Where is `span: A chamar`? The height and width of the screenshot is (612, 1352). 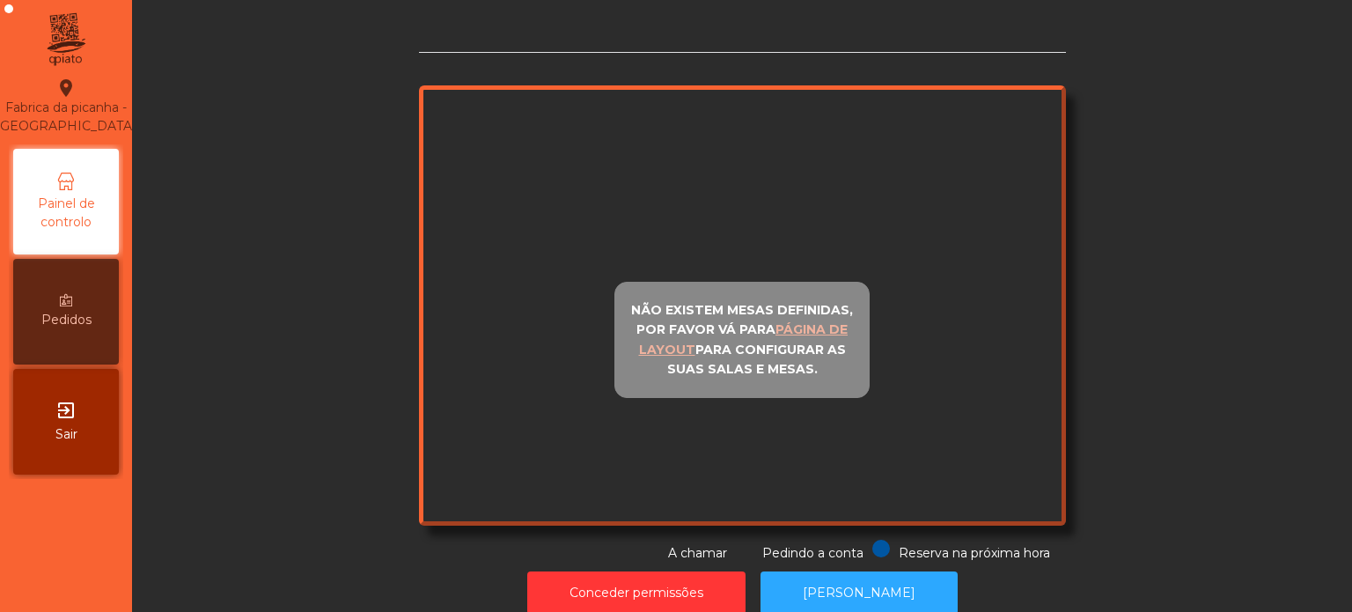 span: A chamar is located at coordinates (697, 553).